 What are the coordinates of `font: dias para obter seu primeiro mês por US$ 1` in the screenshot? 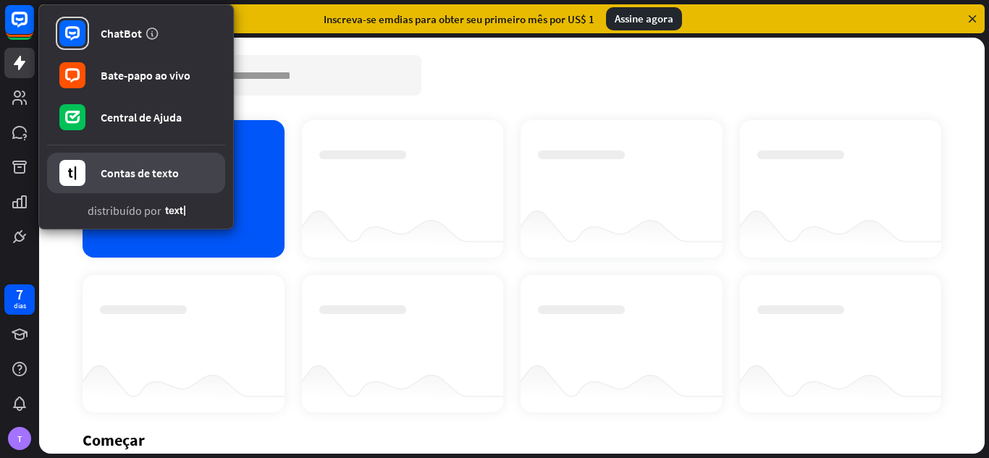 It's located at (494, 19).